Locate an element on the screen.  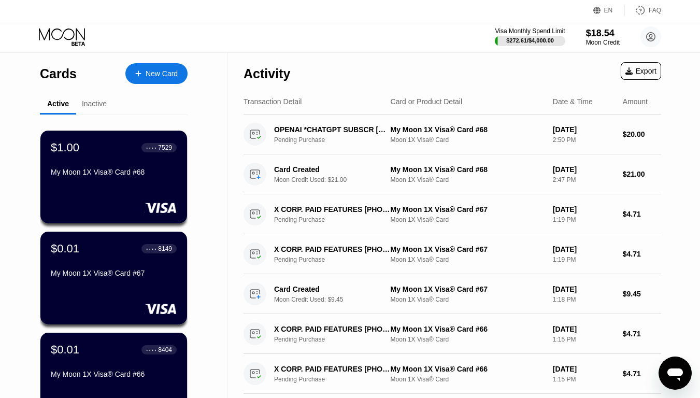
div: 7529 is located at coordinates (165, 148).